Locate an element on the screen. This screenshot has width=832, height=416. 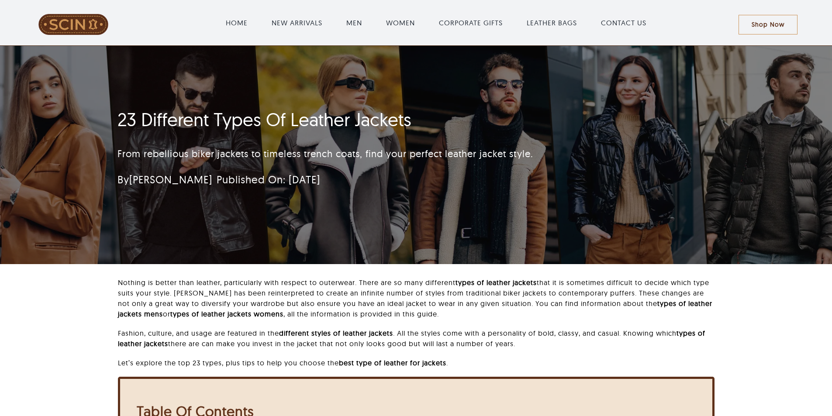
strong: types of leather jackets is located at coordinates (496, 282).